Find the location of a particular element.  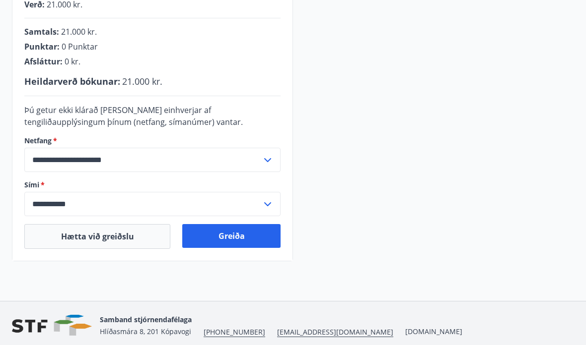

span: Punktar : is located at coordinates (42, 47).